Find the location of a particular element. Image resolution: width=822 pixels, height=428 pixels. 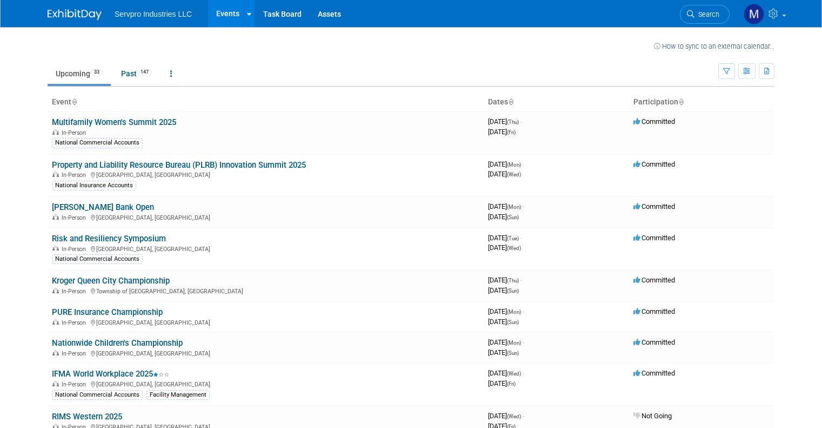

a: PURE Insurance Championship is located at coordinates (107, 312).